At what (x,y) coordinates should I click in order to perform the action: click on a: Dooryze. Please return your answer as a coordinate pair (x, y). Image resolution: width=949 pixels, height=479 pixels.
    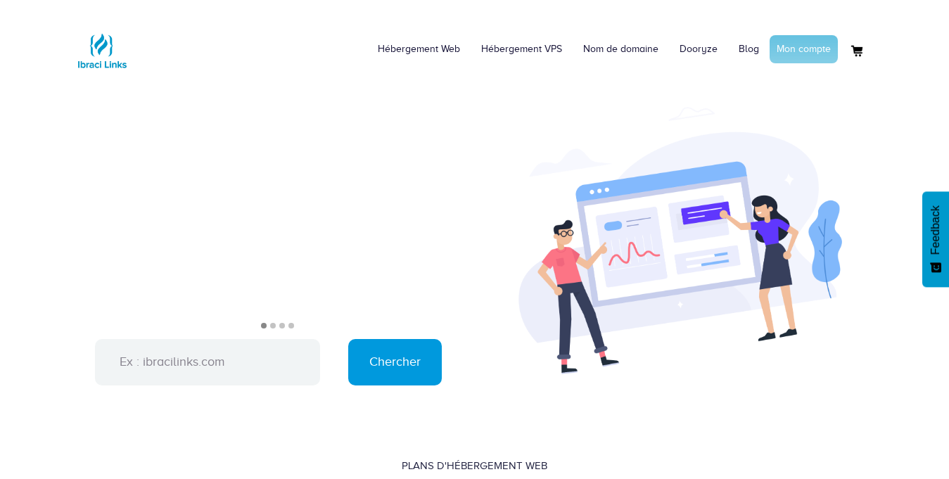
    Looking at the image, I should click on (698, 49).